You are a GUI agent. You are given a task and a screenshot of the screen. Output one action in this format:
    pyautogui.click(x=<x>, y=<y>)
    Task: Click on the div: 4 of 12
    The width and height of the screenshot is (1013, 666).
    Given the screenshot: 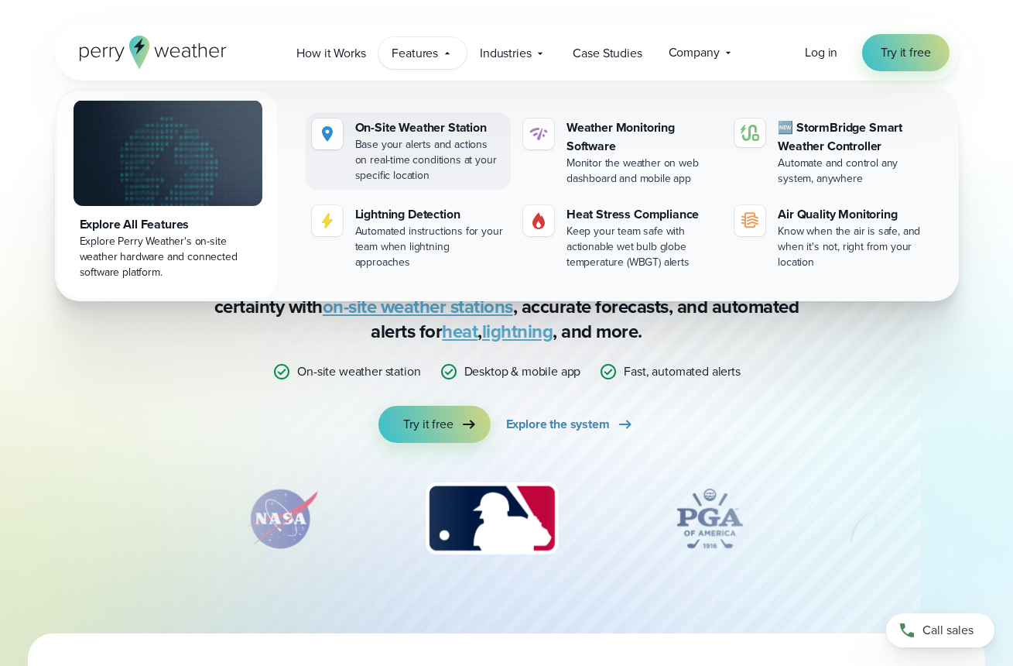 What is the action you would take?
    pyautogui.click(x=710, y=519)
    